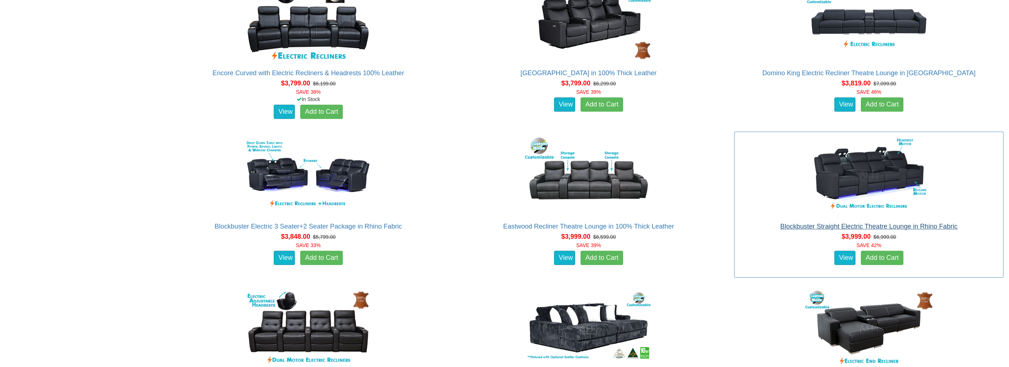  I want to click on del: $7,099.00, so click(885, 84).